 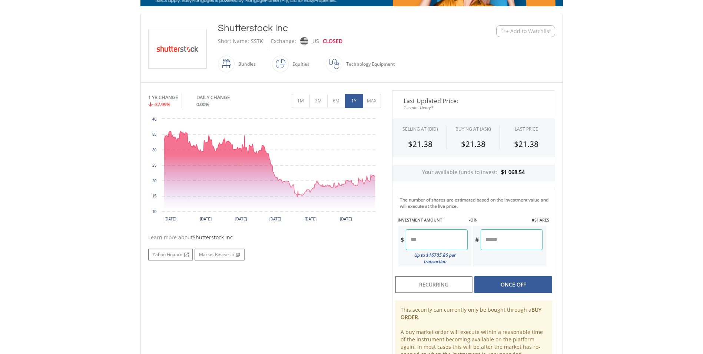 What do you see at coordinates (213, 237) in the screenshot?
I see `span: Shutterstock Inc` at bounding box center [213, 237].